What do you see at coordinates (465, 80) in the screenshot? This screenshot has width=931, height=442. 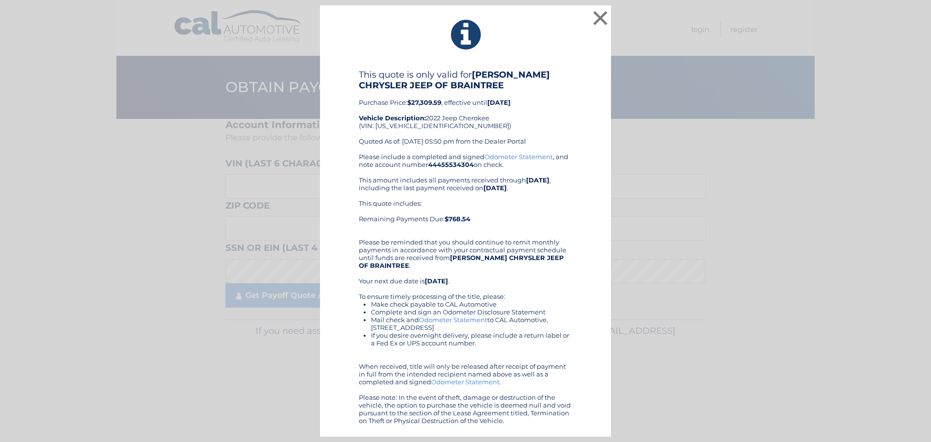 I see `h4: This quote is only valid for` at bounding box center [465, 80].